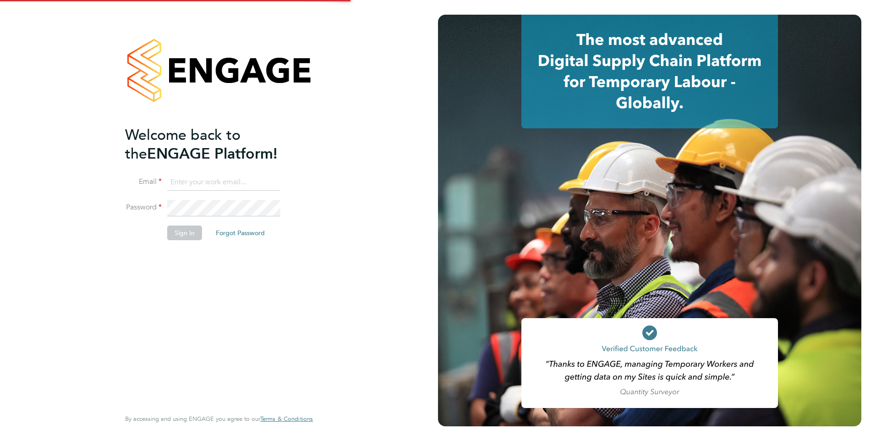 Image resolution: width=876 pixels, height=441 pixels. What do you see at coordinates (143, 181) in the screenshot?
I see `label: Email` at bounding box center [143, 181].